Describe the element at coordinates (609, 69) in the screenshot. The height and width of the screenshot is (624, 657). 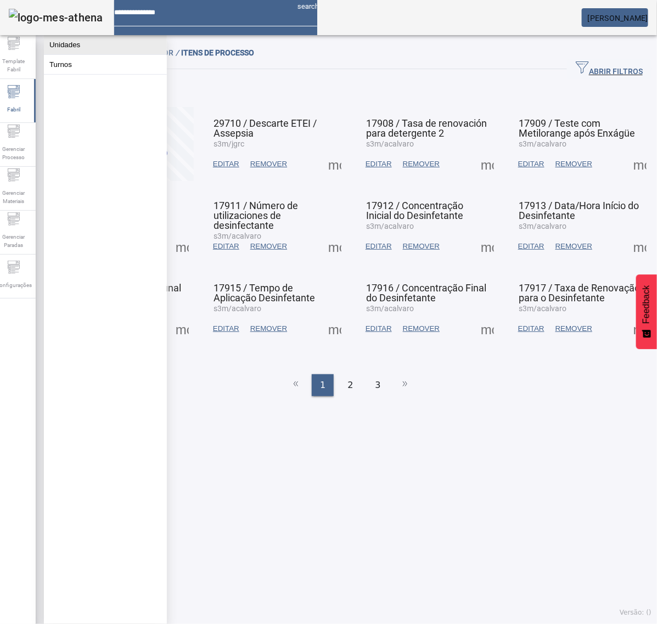
I see `button: ABRIR FILTROS` at that location.